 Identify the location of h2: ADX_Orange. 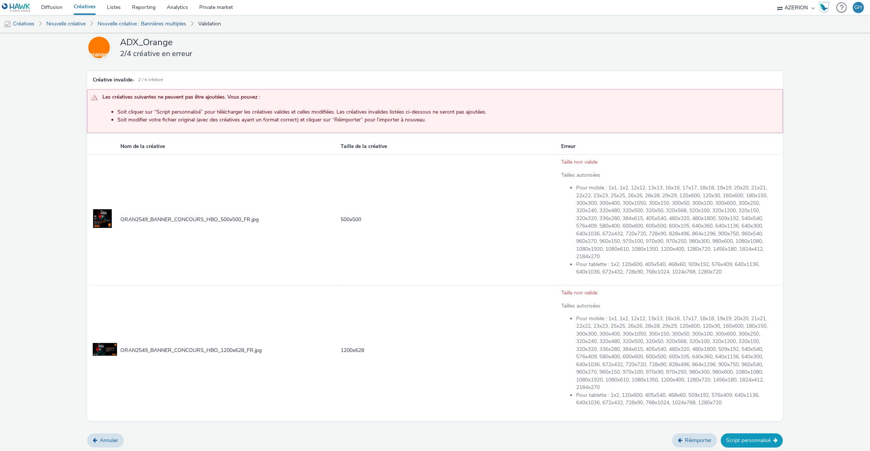
(288, 42).